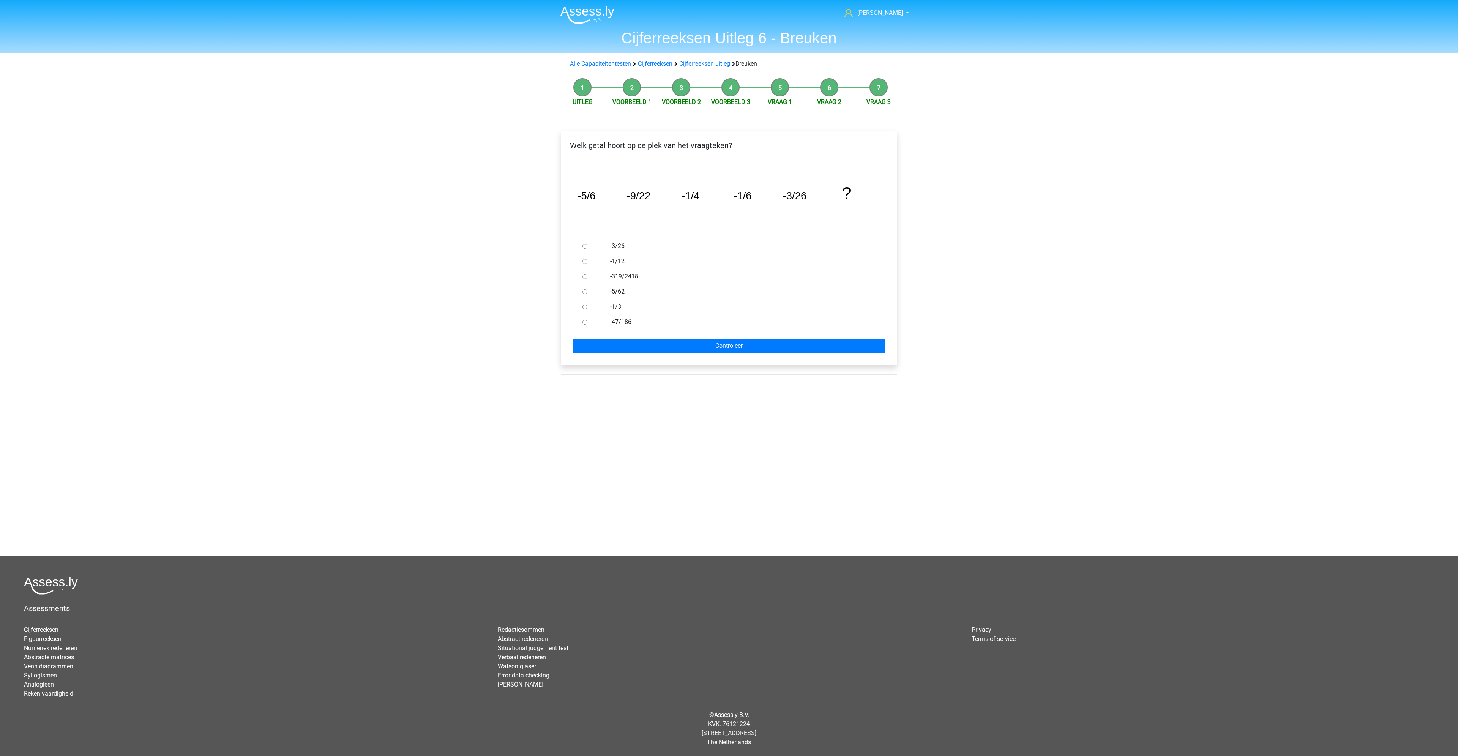 Image resolution: width=1458 pixels, height=756 pixels. What do you see at coordinates (521, 629) in the screenshot?
I see `a: Redactiesommen` at bounding box center [521, 629].